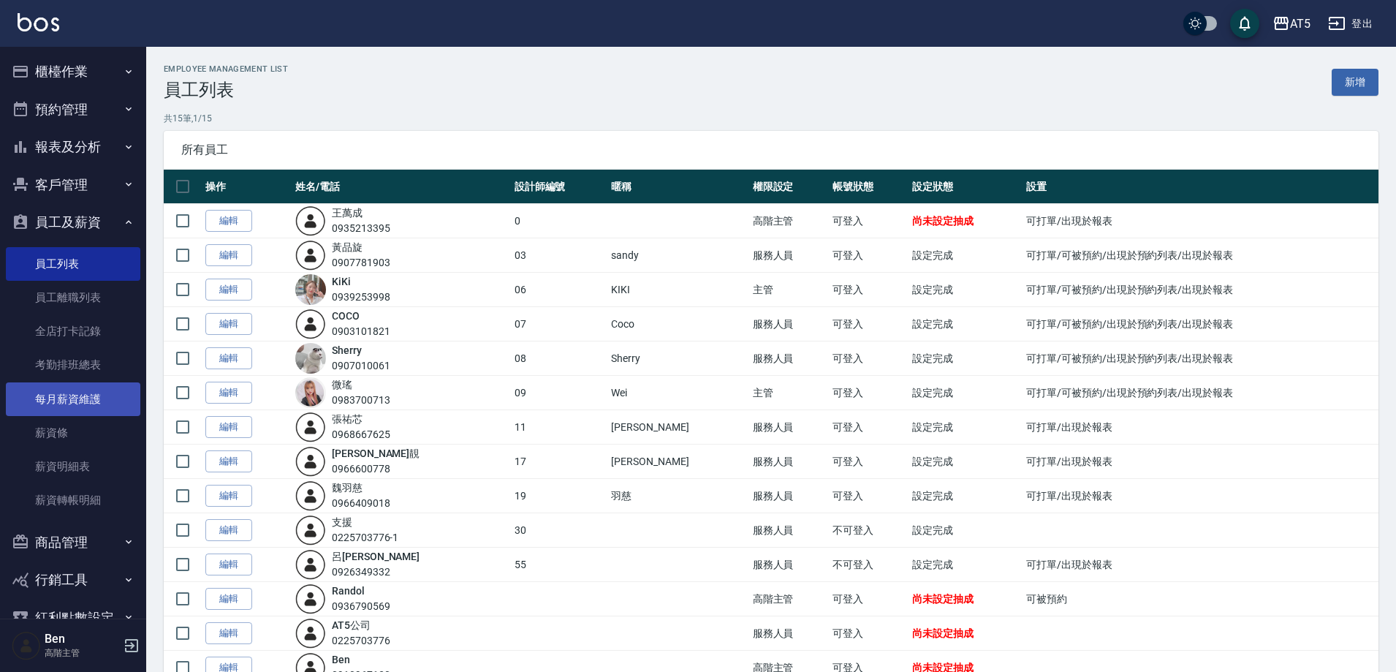 Image resolution: width=1396 pixels, height=672 pixels. What do you see at coordinates (771, 150) in the screenshot?
I see `span: 所有員工` at bounding box center [771, 150].